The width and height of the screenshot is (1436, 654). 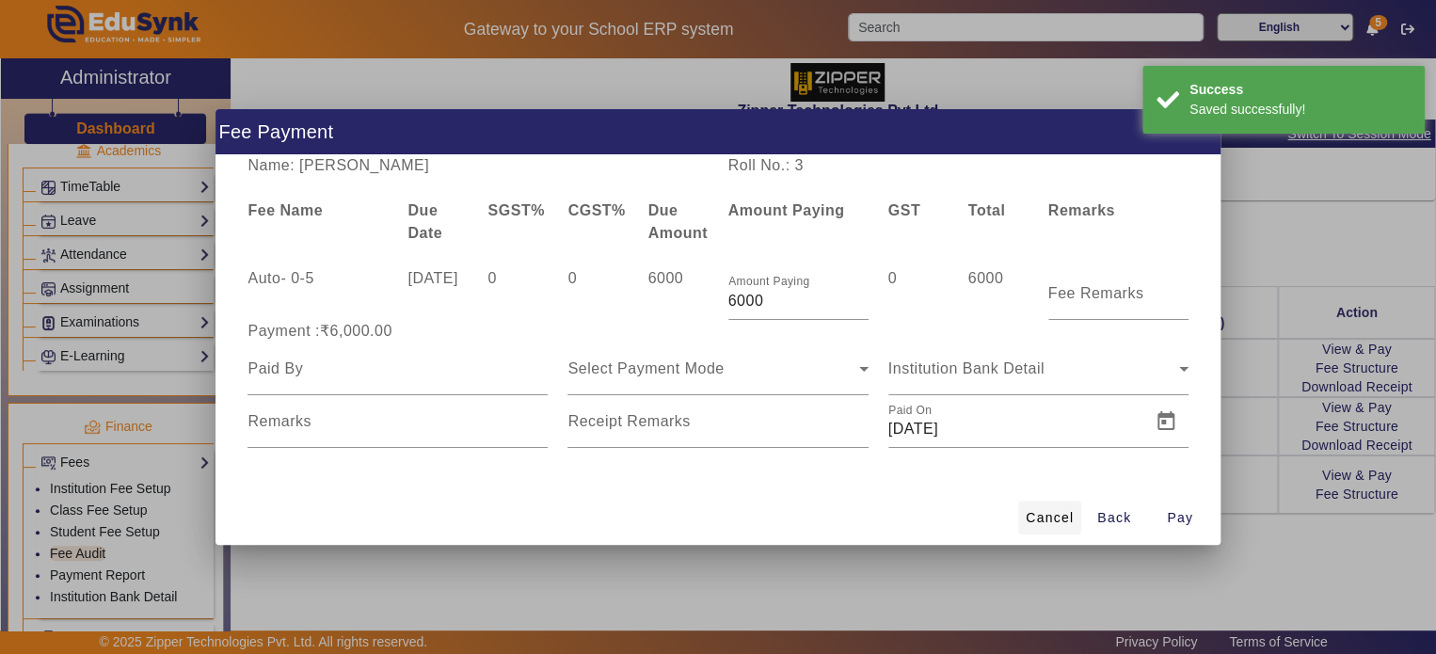 I want to click on div: Roll No.: 3, so click(x=837, y=166).